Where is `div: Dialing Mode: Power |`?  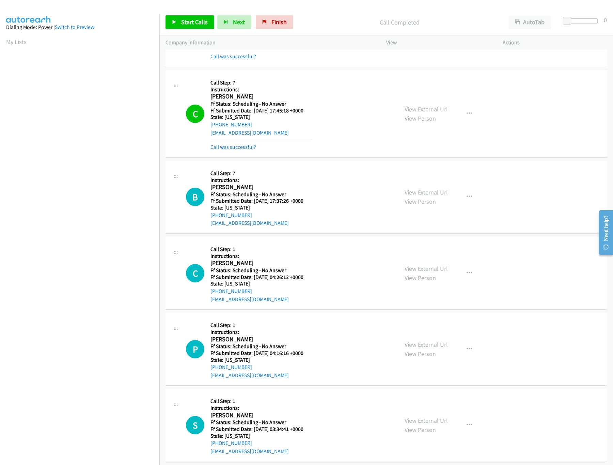
div: Dialing Mode: Power | is located at coordinates (80, 27).